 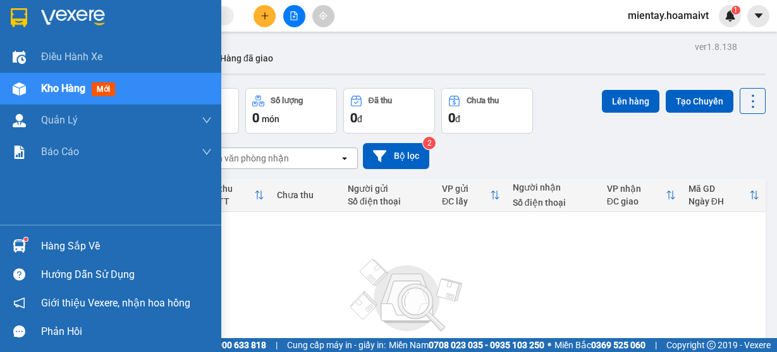 I want to click on div: Chọn văn phòng nhận, so click(x=245, y=158).